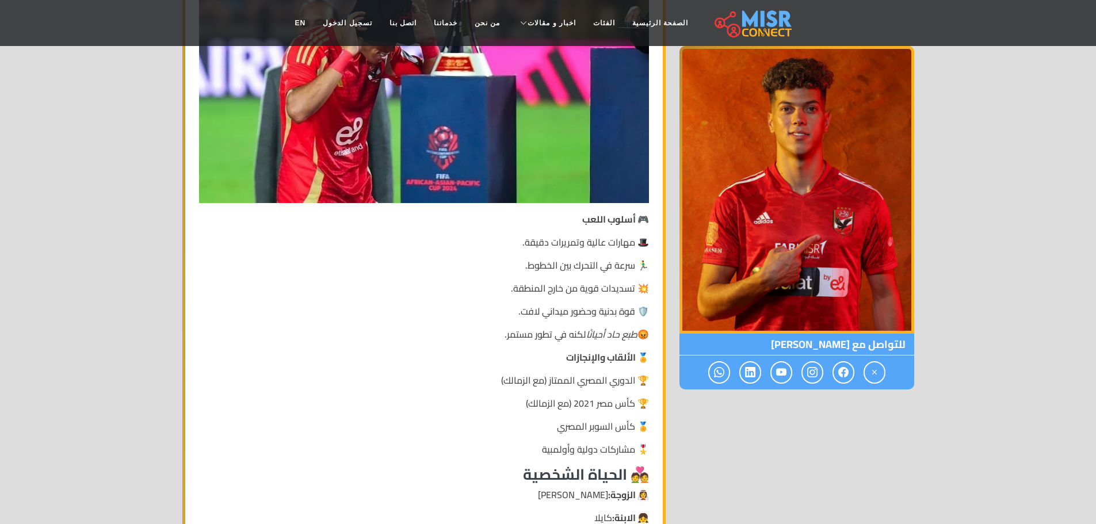 Image resolution: width=1096 pixels, height=524 pixels. What do you see at coordinates (660, 23) in the screenshot?
I see `a: الصفحة الرئيسية` at bounding box center [660, 23].